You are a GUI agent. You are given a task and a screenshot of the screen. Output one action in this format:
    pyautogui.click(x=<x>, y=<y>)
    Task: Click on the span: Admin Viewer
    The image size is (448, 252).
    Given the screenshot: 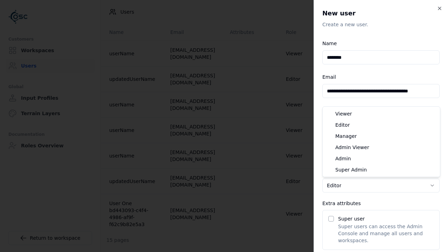 What is the action you would take?
    pyautogui.click(x=352, y=147)
    